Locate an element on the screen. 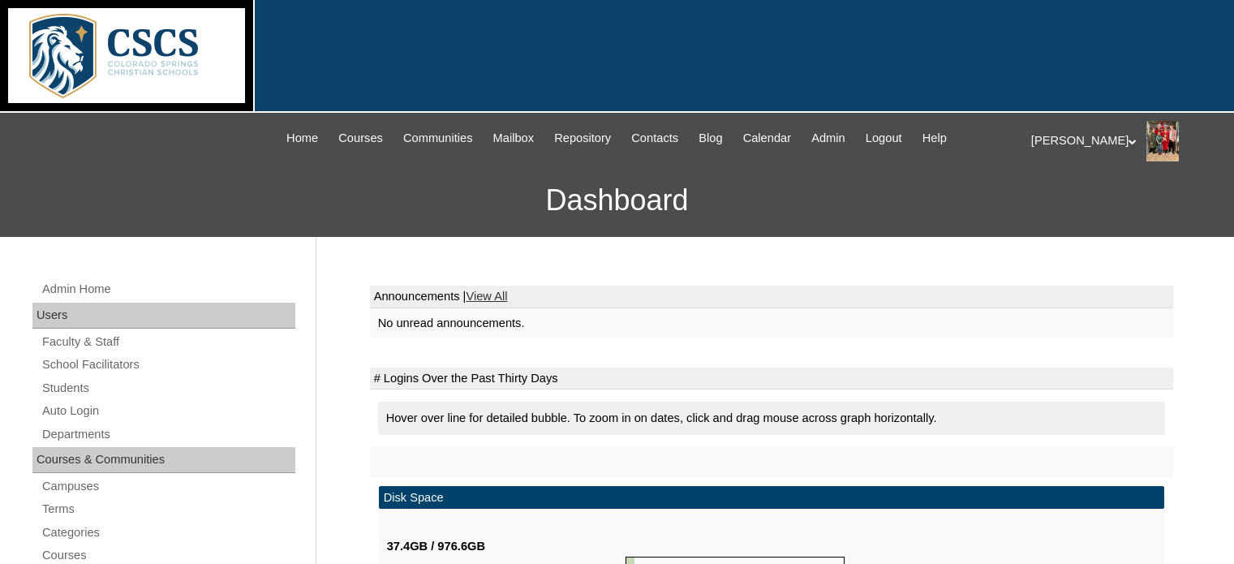  img: logo-white.png is located at coordinates (127, 55).